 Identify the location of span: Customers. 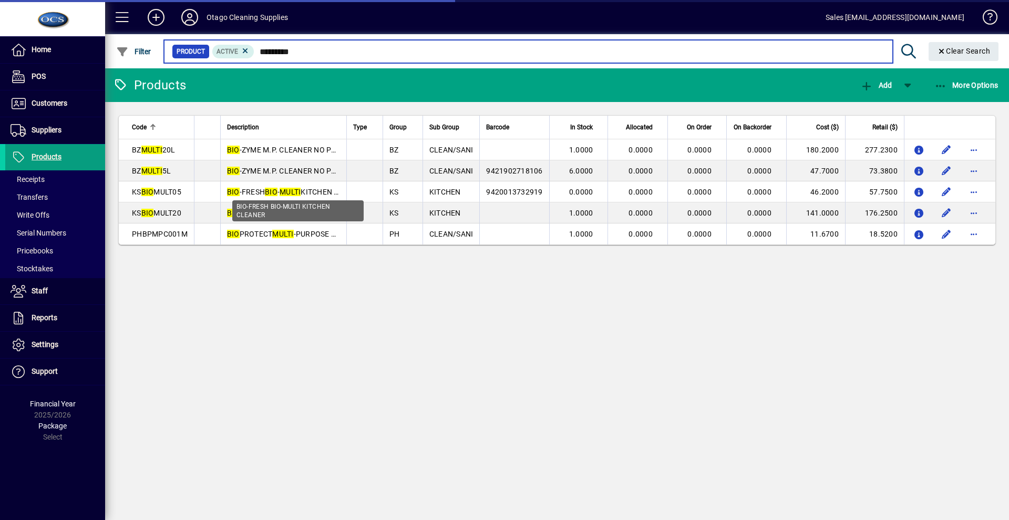
(49, 103).